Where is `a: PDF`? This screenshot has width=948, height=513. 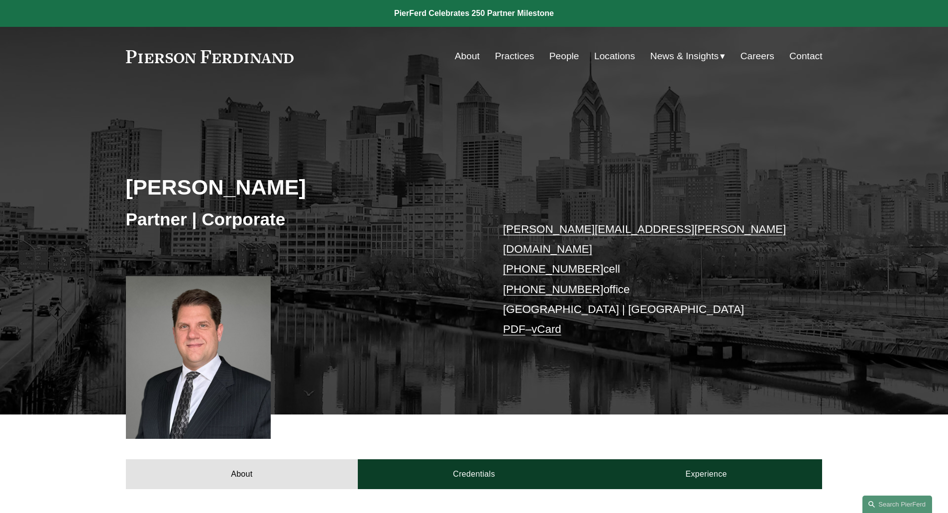
a: PDF is located at coordinates (514, 329).